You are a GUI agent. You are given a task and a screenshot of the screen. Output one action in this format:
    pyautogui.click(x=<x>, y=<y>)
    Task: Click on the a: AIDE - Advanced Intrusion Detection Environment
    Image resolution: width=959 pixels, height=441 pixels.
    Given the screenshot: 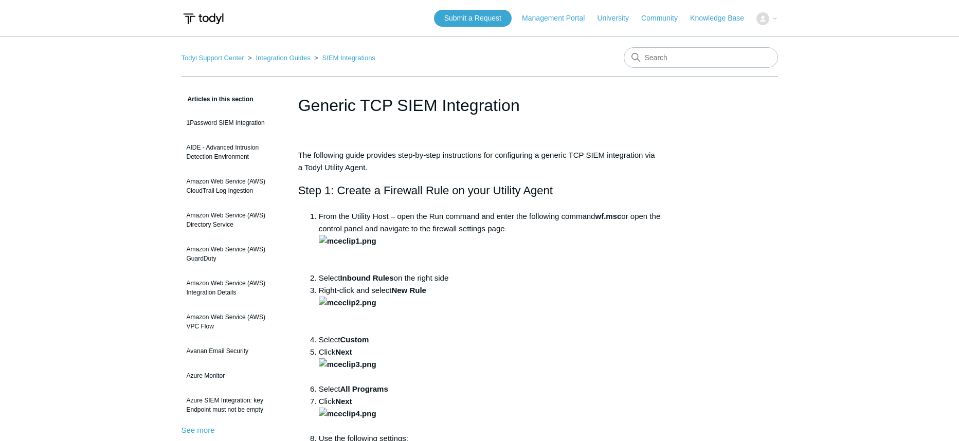 What is the action you would take?
    pyautogui.click(x=232, y=152)
    